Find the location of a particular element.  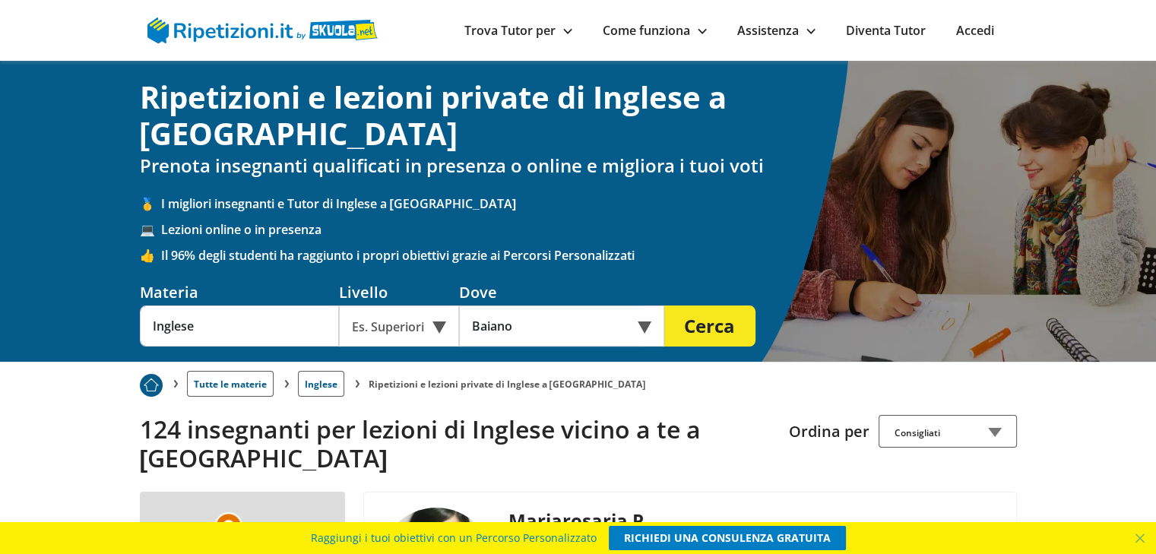

label: Ordina per is located at coordinates (829, 431).